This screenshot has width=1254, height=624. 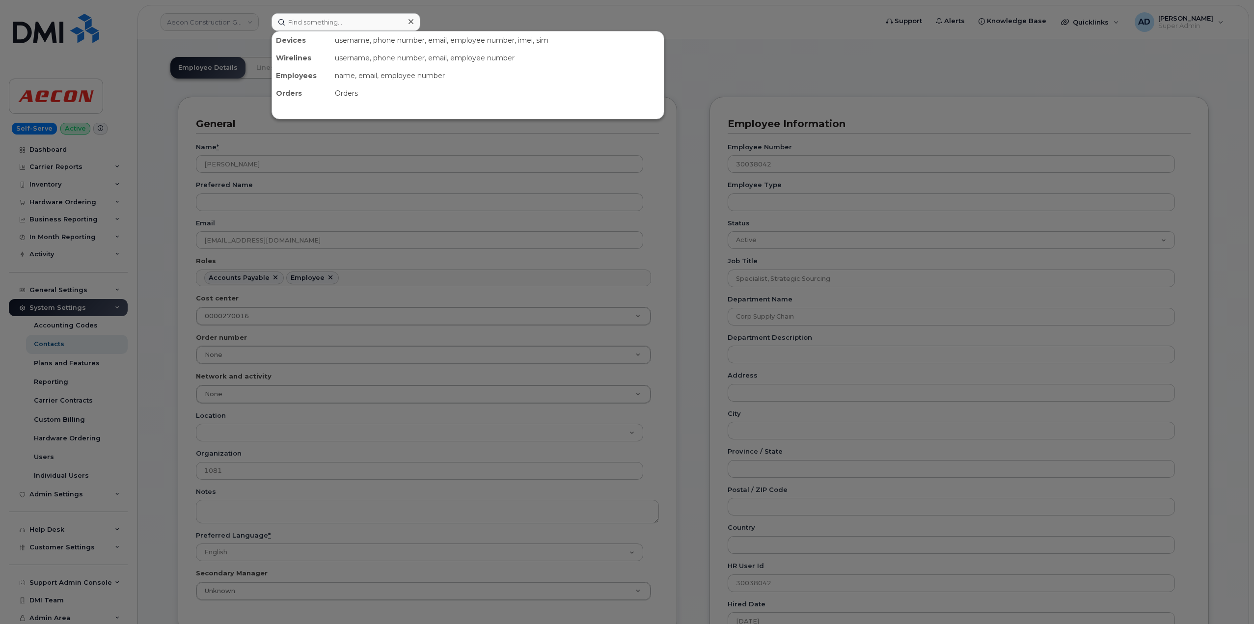 What do you see at coordinates (302, 40) in the screenshot?
I see `div: Devices` at bounding box center [302, 40].